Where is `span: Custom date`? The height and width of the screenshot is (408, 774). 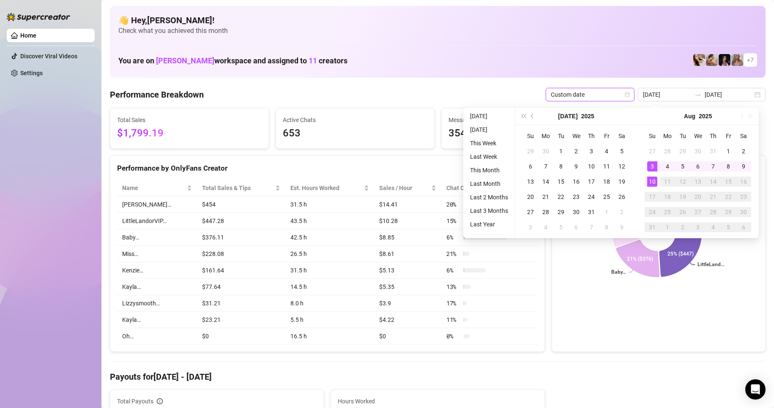 span: Custom date is located at coordinates (590, 95).